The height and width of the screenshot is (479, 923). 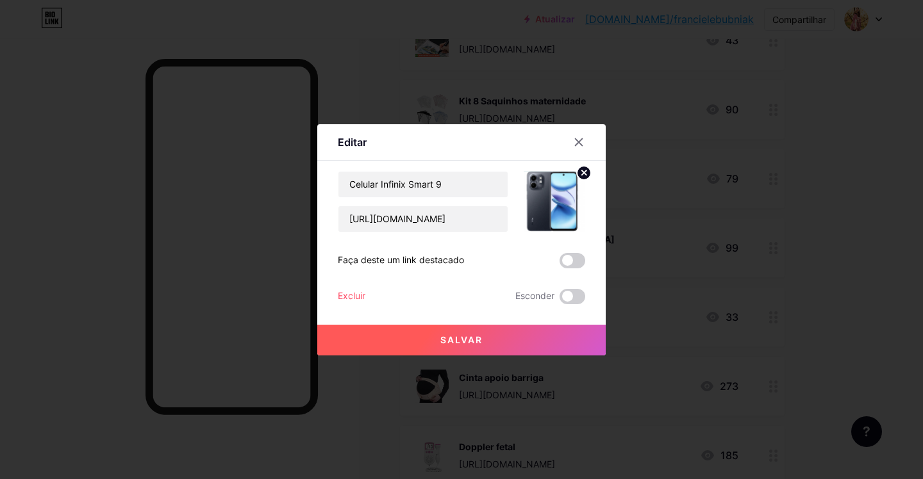 What do you see at coordinates (400, 259) in the screenshot?
I see `font: Faça deste um link destacado` at bounding box center [400, 259].